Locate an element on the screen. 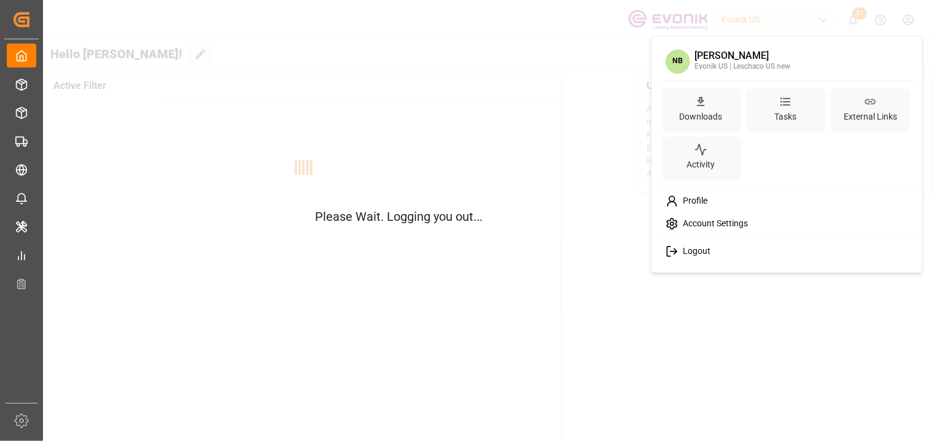 This screenshot has width=937, height=441. p: Please Wait. Logging you out... is located at coordinates (469, 217).